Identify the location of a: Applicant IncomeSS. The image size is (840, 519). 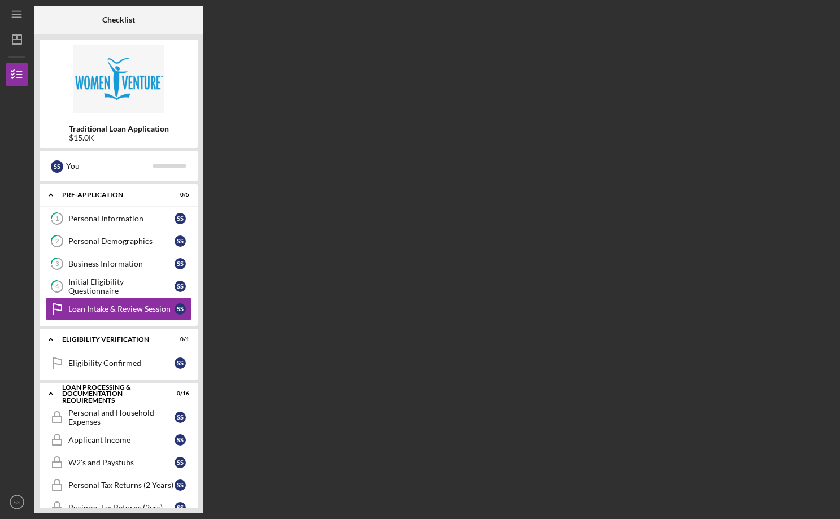
(119, 440).